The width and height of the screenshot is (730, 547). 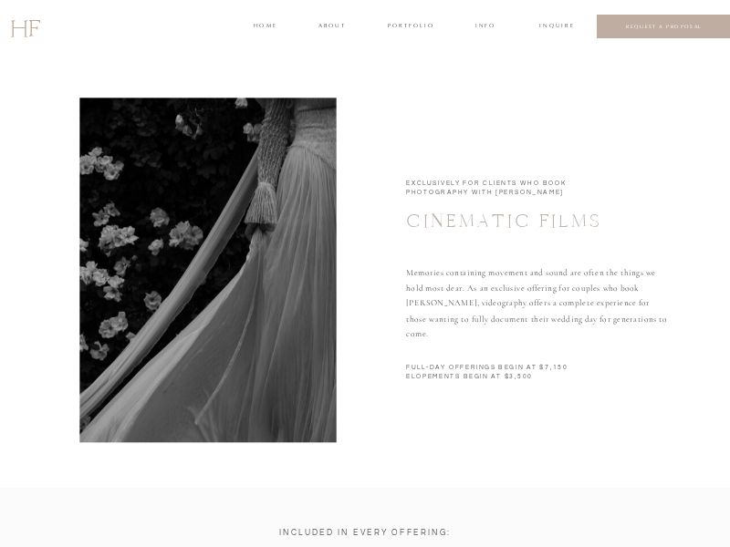 I want to click on h1: CINEMATIC FILMS, so click(x=535, y=220).